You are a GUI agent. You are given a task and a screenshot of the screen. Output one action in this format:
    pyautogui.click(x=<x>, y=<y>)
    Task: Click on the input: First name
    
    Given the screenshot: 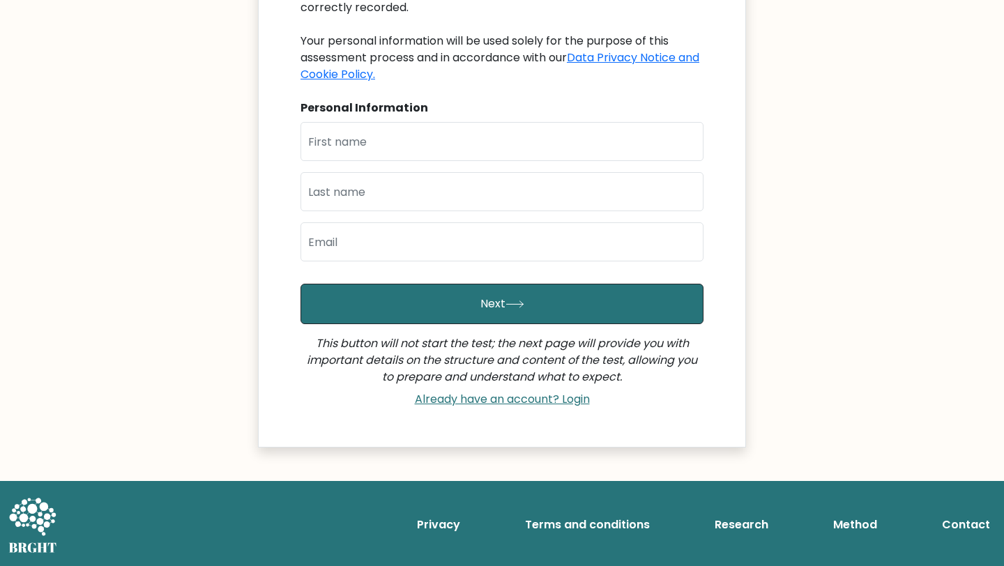 What is the action you would take?
    pyautogui.click(x=502, y=142)
    